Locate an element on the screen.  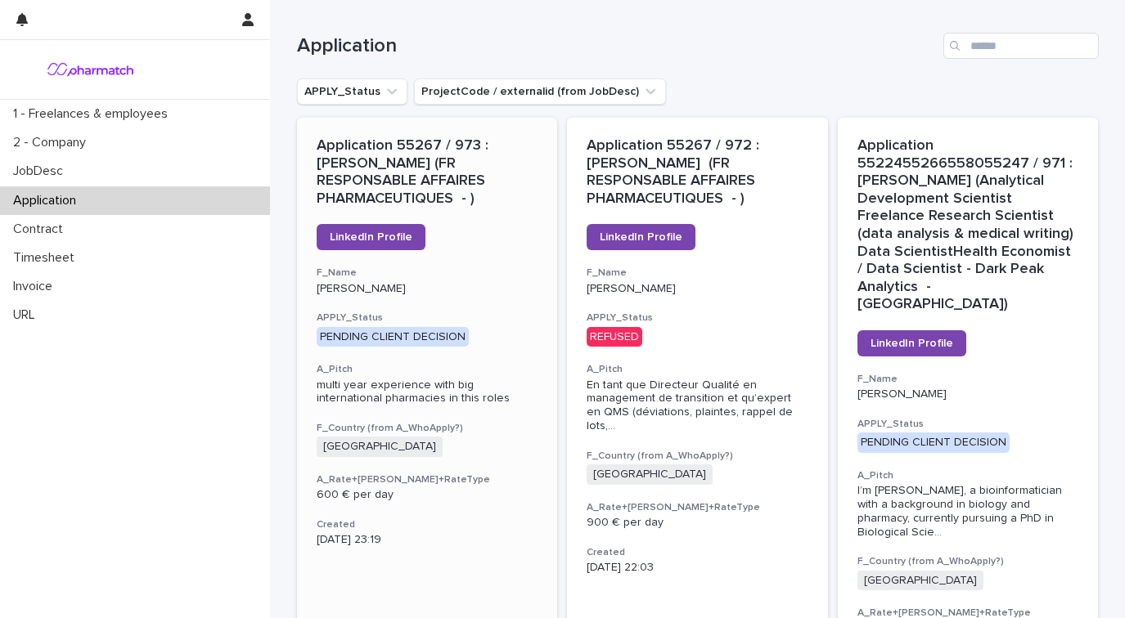
input: Search is located at coordinates (1021, 46).